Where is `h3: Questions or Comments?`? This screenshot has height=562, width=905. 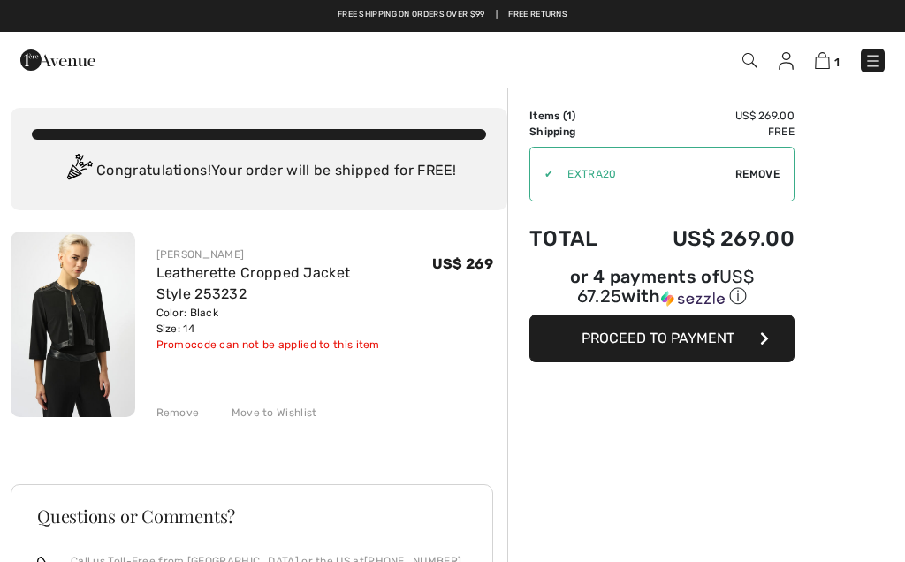 h3: Questions or Comments? is located at coordinates (252, 516).